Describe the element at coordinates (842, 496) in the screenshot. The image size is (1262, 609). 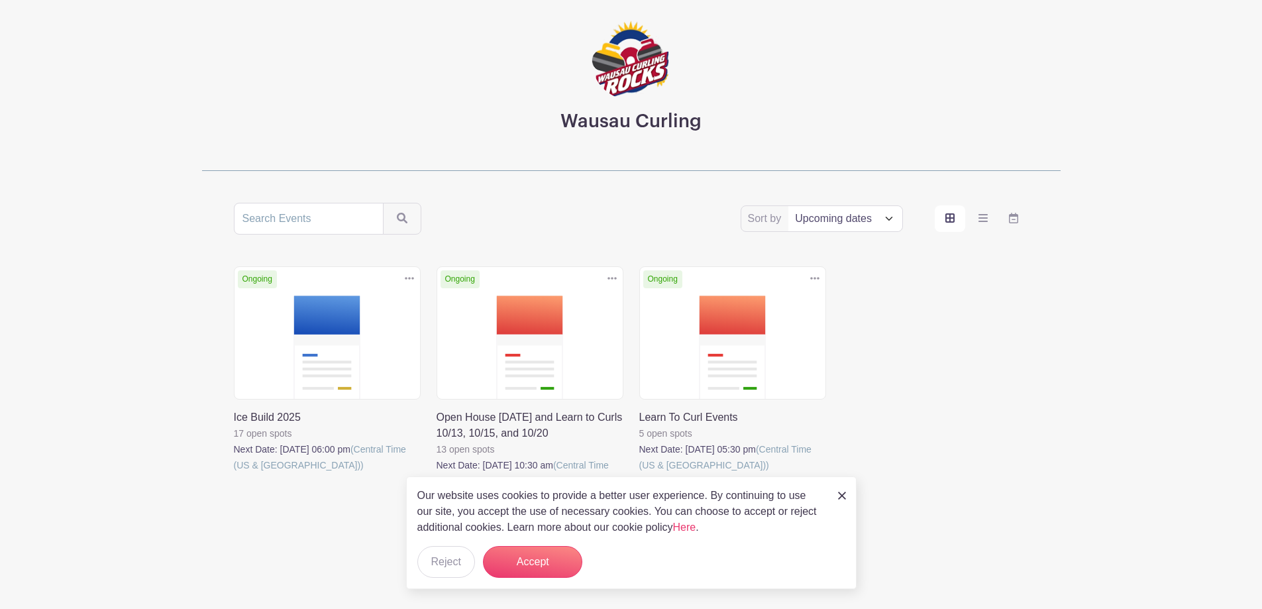
I see `img: close_button-5f87c8562297e5c2d7936805f587ecaba9071eb48480494691a3f1689db116b3.svg` at that location.